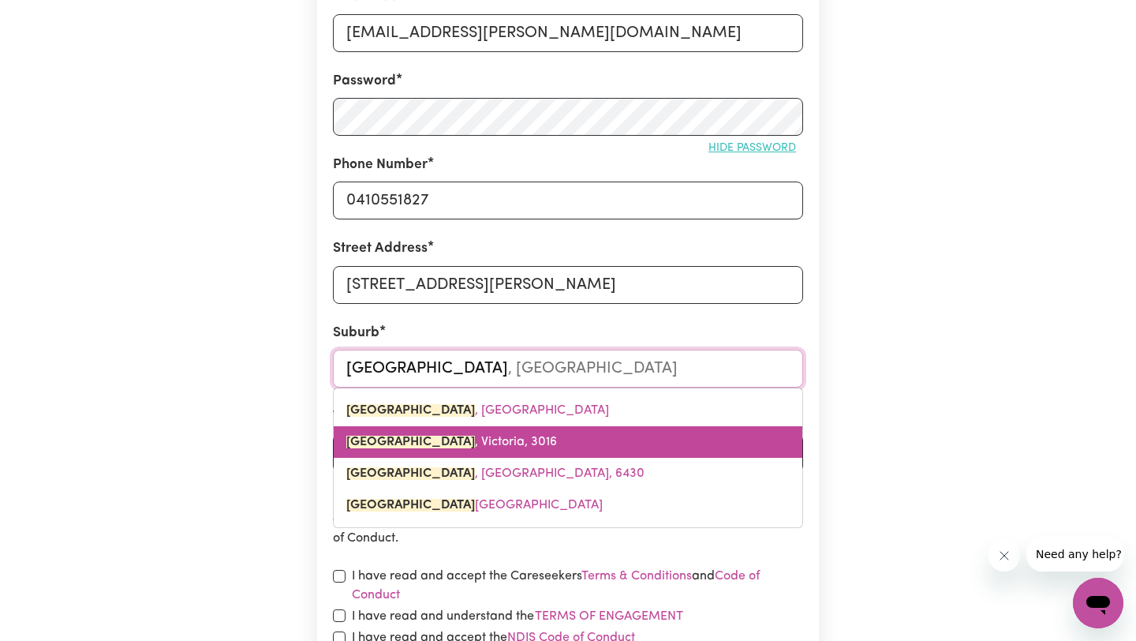 Image resolution: width=1136 pixels, height=641 pixels. What do you see at coordinates (578, 585) in the screenshot?
I see `label: I have read and accept the Careseekers and` at bounding box center [578, 585].